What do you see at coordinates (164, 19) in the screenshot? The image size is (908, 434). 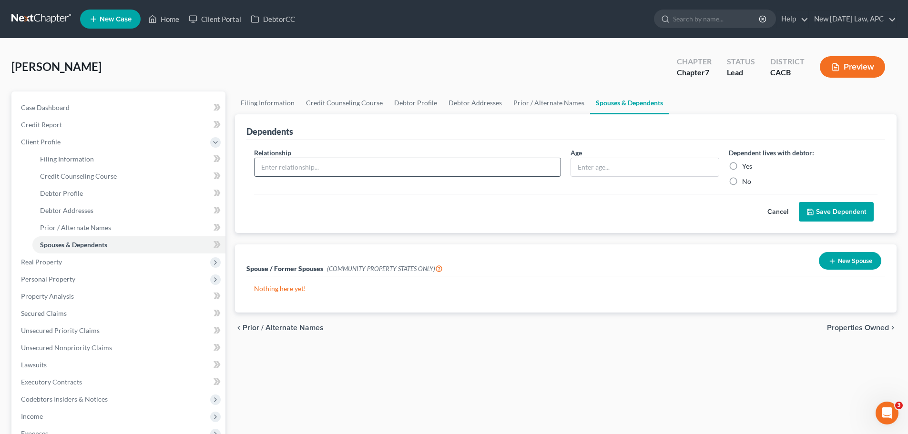 I see `a: Home` at bounding box center [164, 19].